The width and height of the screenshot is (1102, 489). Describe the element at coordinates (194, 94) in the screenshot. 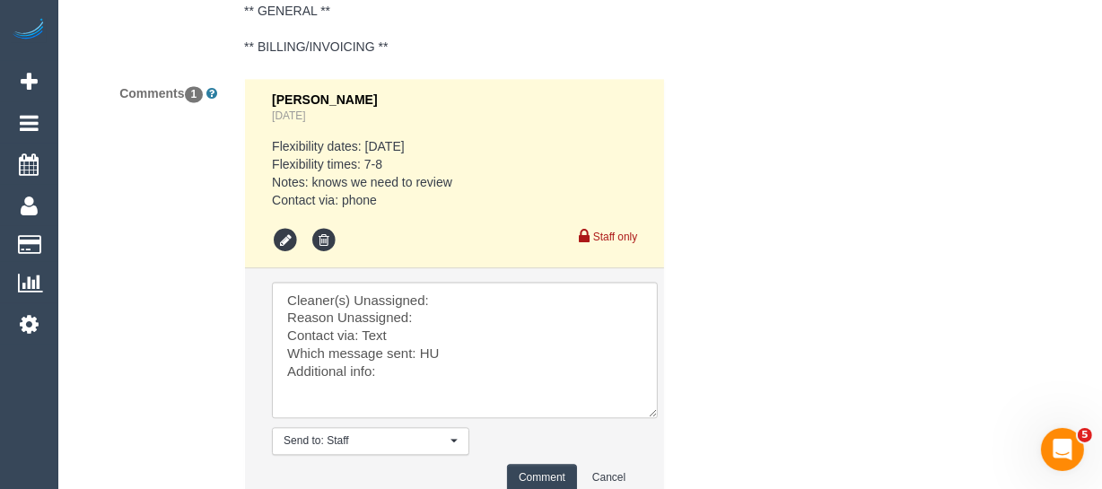

I see `span: 1` at that location.